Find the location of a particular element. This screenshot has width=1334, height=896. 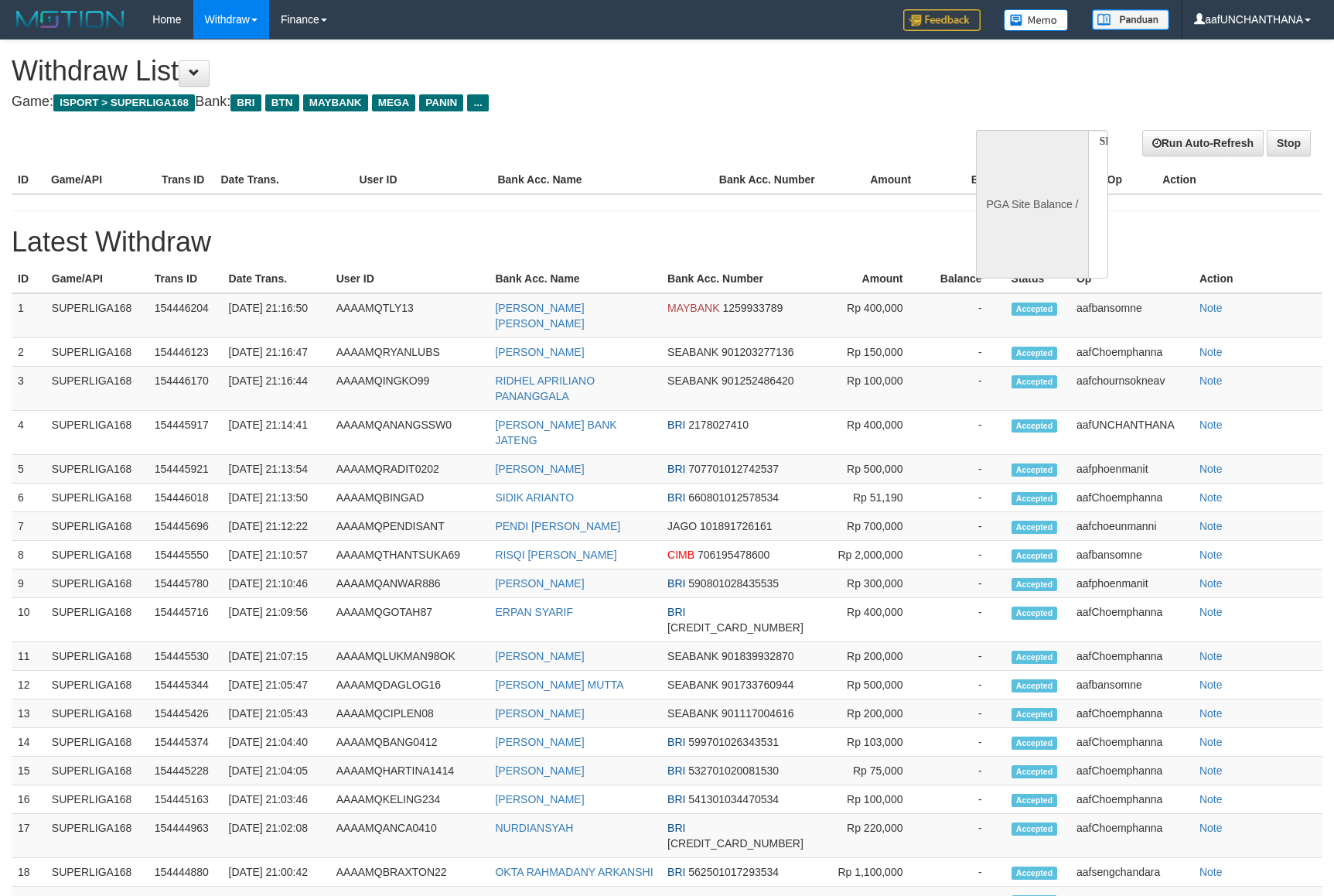

th: Date Trans. is located at coordinates (284, 180).